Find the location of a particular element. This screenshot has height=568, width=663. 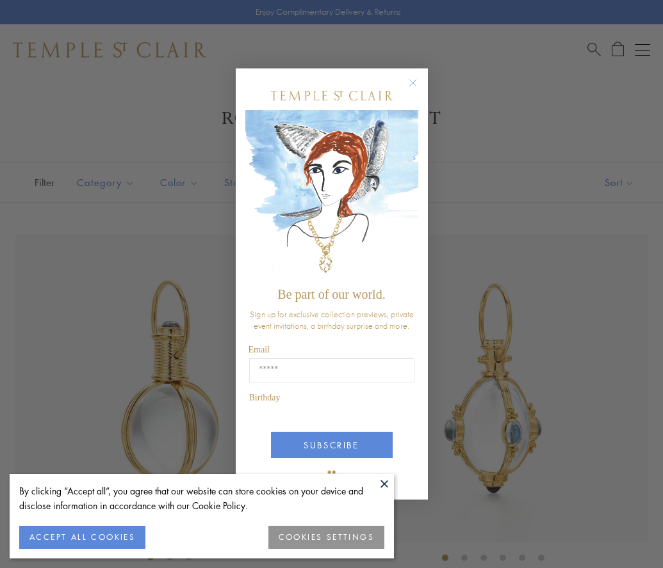

img: TSC is located at coordinates (332, 474).